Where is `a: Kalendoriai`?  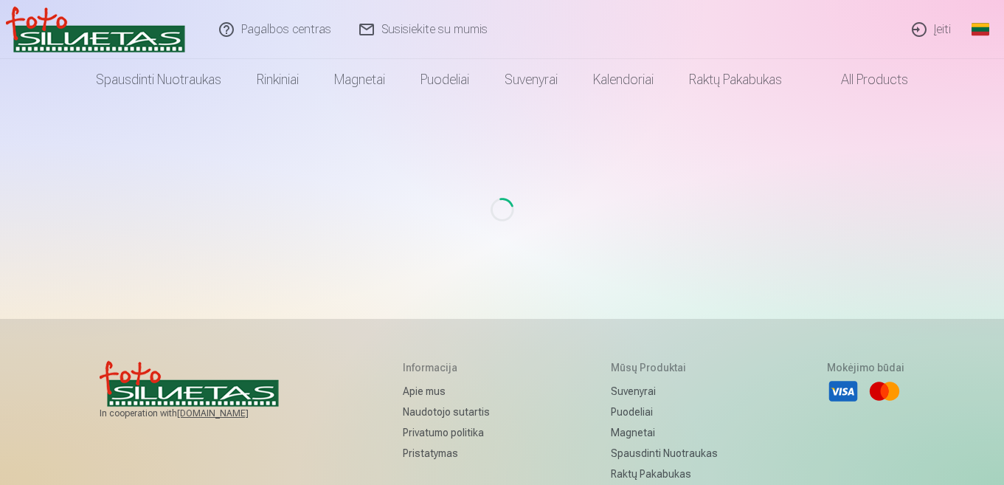
a: Kalendoriai is located at coordinates (623, 80).